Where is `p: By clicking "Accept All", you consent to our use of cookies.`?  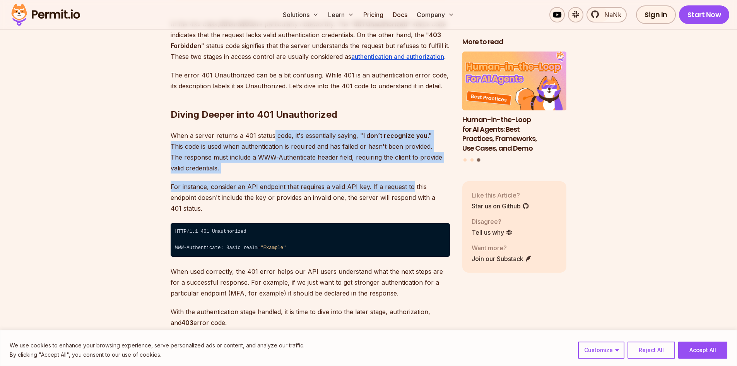
p: By clicking "Accept All", you consent to our use of cookies. is located at coordinates (157, 355).